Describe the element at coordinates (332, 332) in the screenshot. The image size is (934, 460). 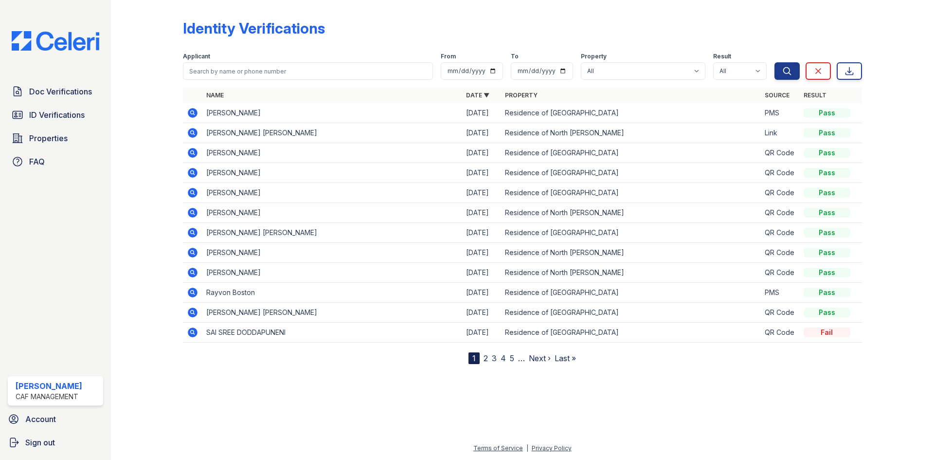
I see `td: SAI SREE DODDAPUNENI` at that location.